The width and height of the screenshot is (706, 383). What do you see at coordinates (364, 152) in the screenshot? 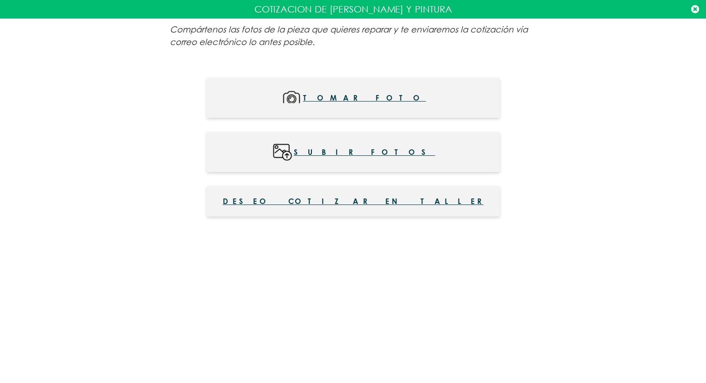
I see `span: Subir fotos` at bounding box center [364, 152].